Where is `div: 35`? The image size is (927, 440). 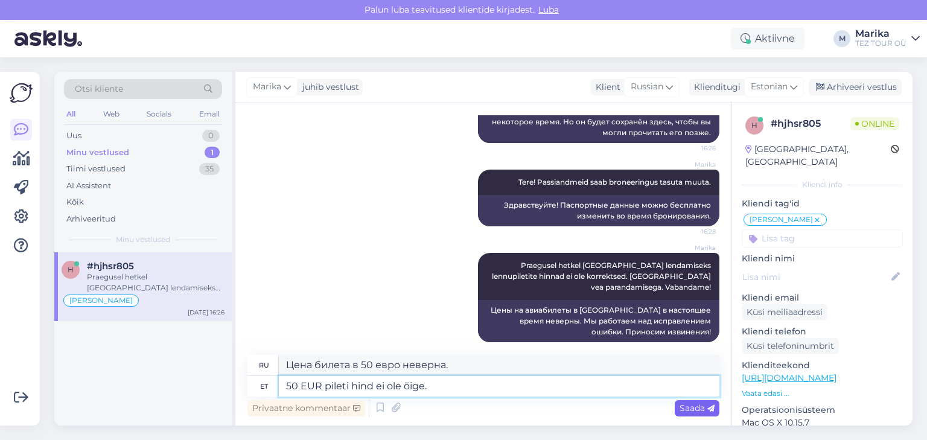 div: 35 is located at coordinates (210, 169).